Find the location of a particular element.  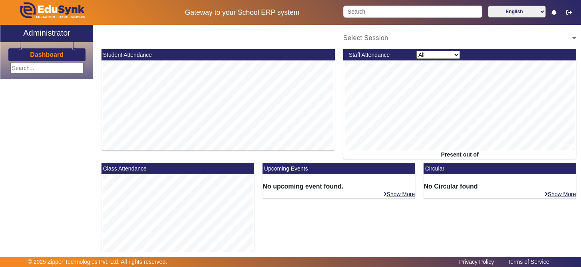

h6: No Circular found is located at coordinates (500, 186).